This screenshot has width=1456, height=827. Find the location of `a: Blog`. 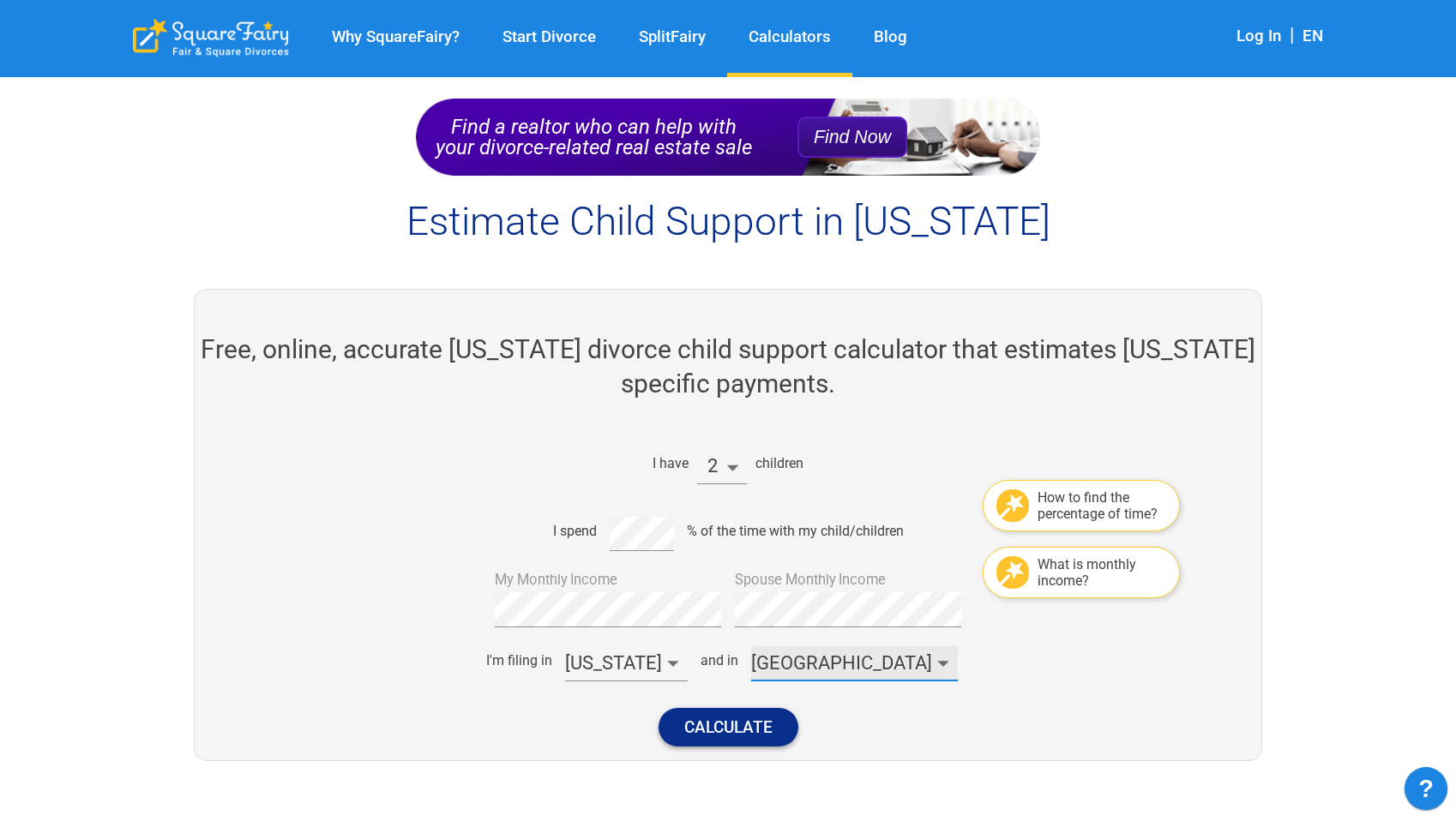

a: Blog is located at coordinates (890, 37).